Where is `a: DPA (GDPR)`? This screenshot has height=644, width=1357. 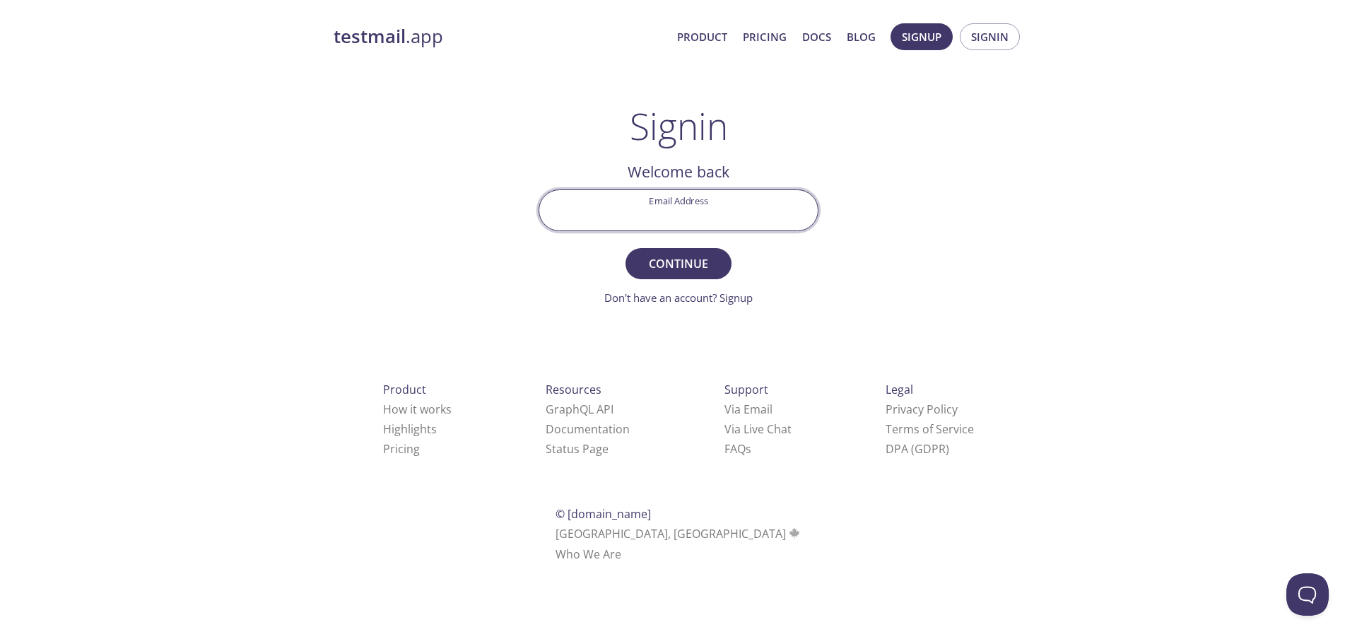
a: DPA (GDPR) is located at coordinates (918, 449).